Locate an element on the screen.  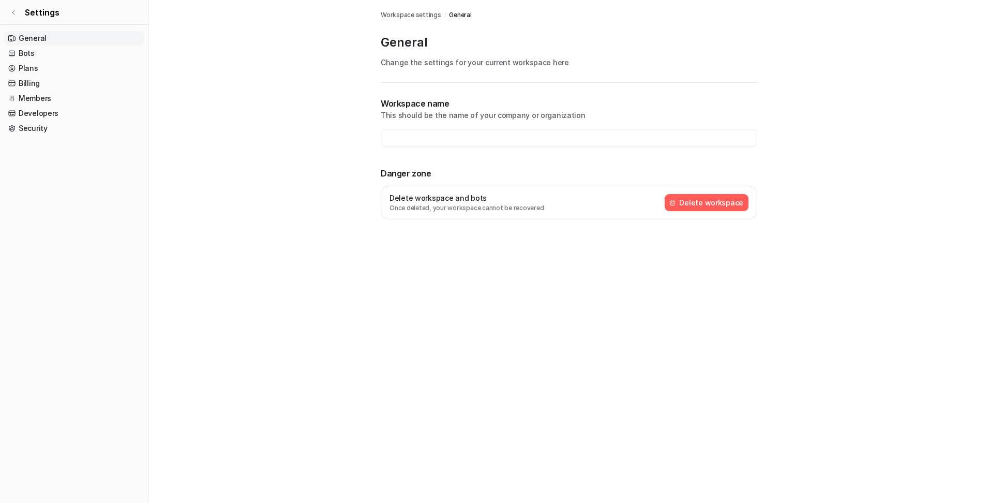
a: Members is located at coordinates (74, 98).